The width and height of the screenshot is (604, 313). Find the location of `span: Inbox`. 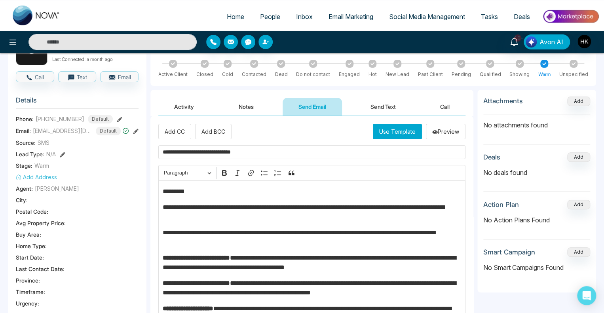

span: Inbox is located at coordinates (304, 17).